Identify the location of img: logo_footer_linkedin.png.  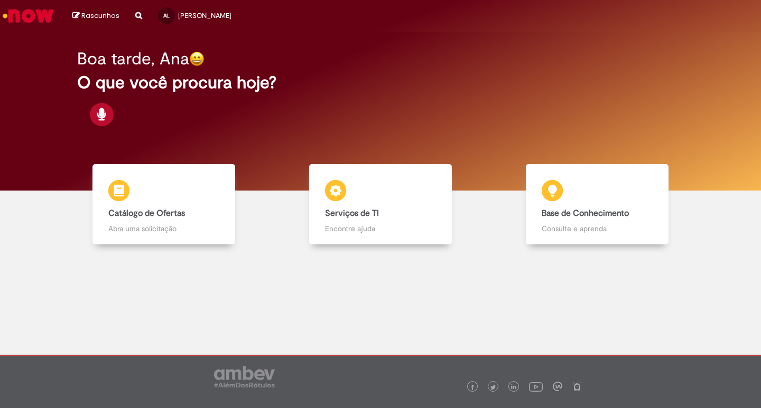
(513, 388).